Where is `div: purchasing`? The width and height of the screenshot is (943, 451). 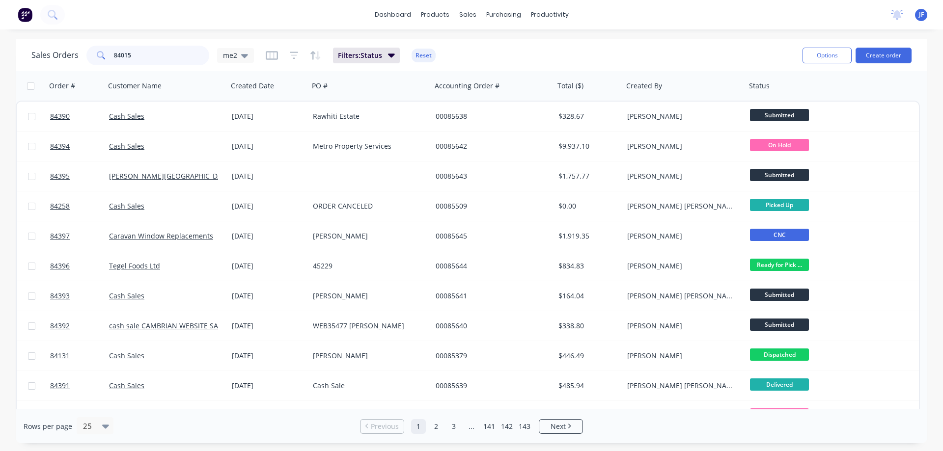 div: purchasing is located at coordinates (503, 15).